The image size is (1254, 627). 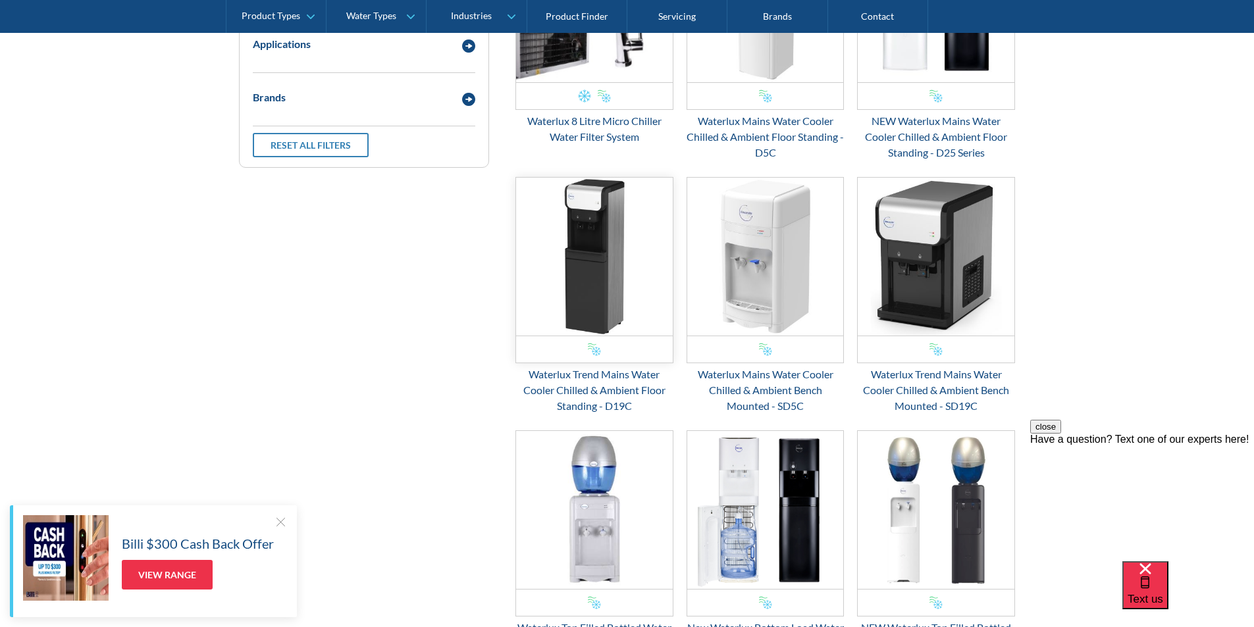 I want to click on div: Water Types, so click(x=371, y=16).